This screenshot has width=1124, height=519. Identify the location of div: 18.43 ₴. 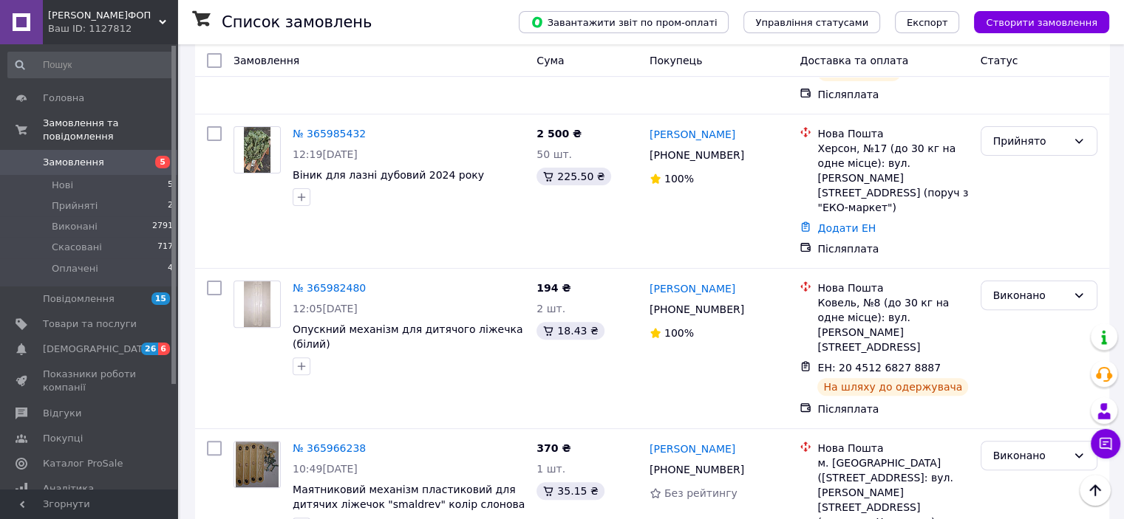
(570, 331).